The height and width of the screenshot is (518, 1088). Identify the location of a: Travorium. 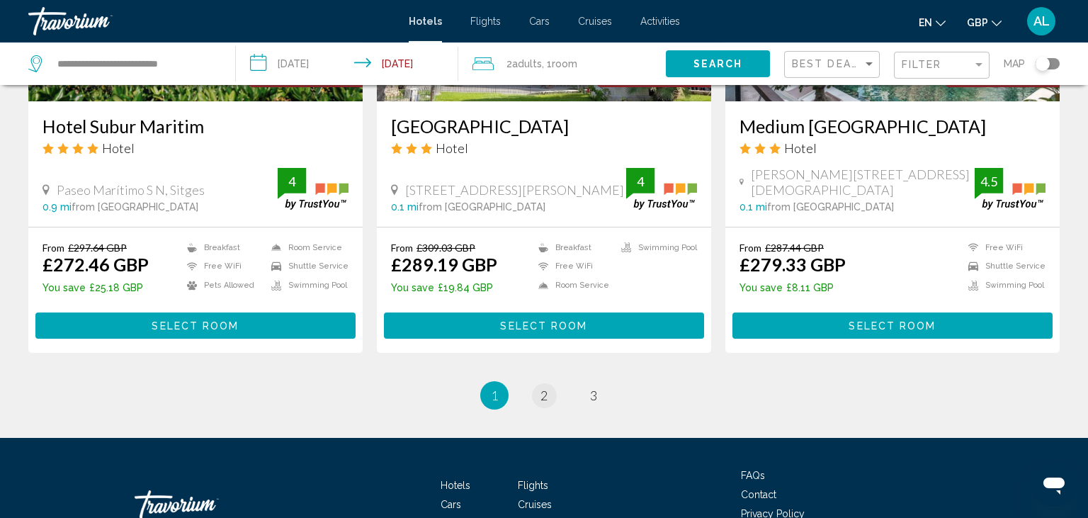
(211, 21).